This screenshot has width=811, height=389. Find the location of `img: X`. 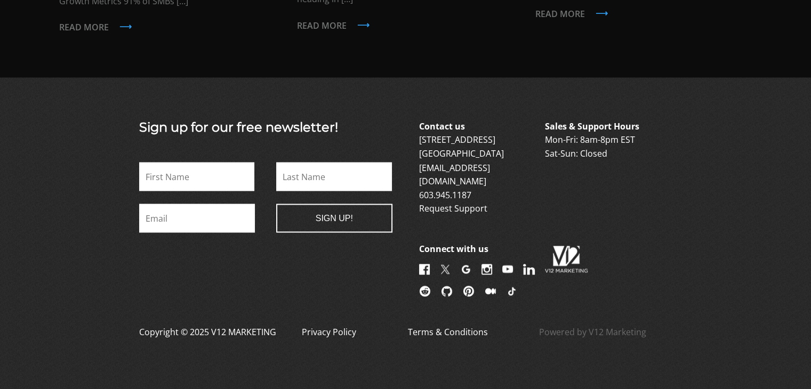

img: X is located at coordinates (445, 269).